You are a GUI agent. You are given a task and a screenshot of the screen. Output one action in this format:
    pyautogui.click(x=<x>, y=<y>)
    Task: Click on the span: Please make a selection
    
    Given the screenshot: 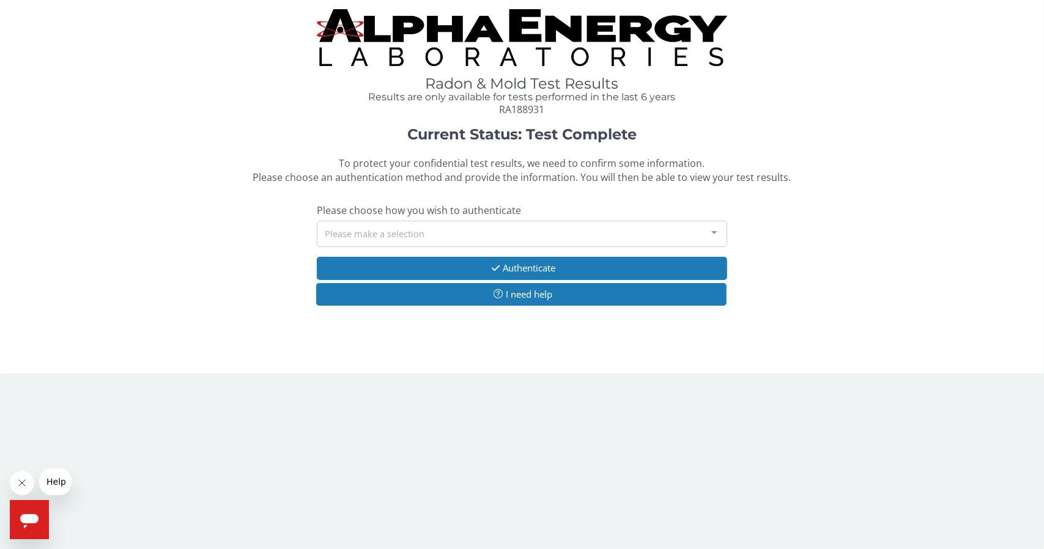 What is the action you would take?
    pyautogui.click(x=374, y=233)
    